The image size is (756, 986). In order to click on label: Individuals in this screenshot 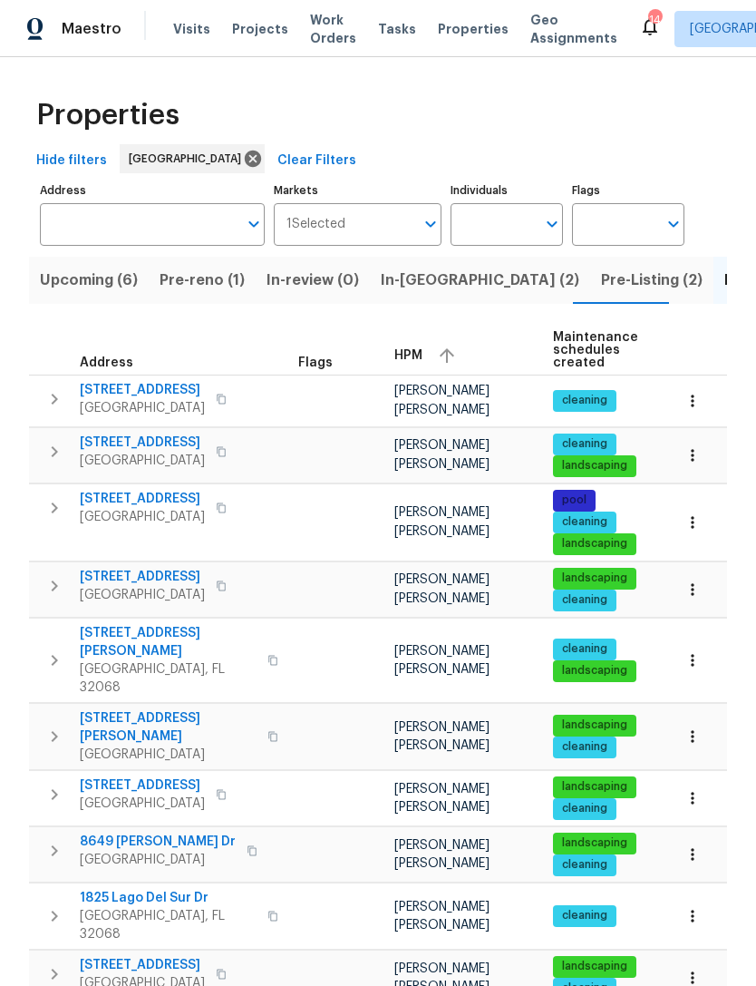, I will do `click(507, 190)`.